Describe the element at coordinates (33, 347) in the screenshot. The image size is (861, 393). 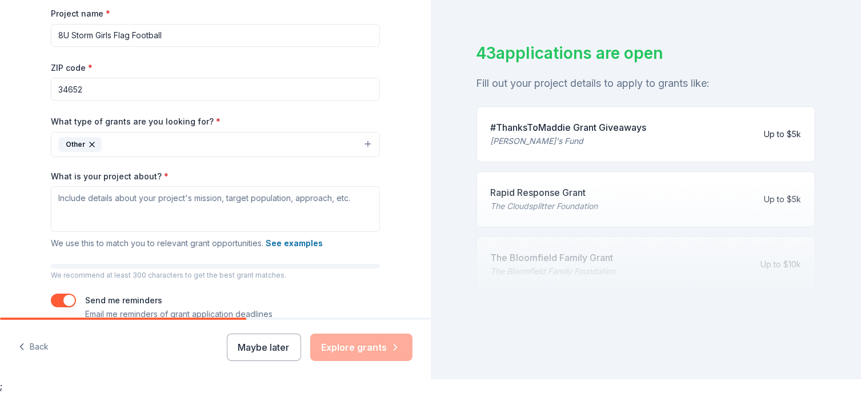
I see `button: Back` at that location.